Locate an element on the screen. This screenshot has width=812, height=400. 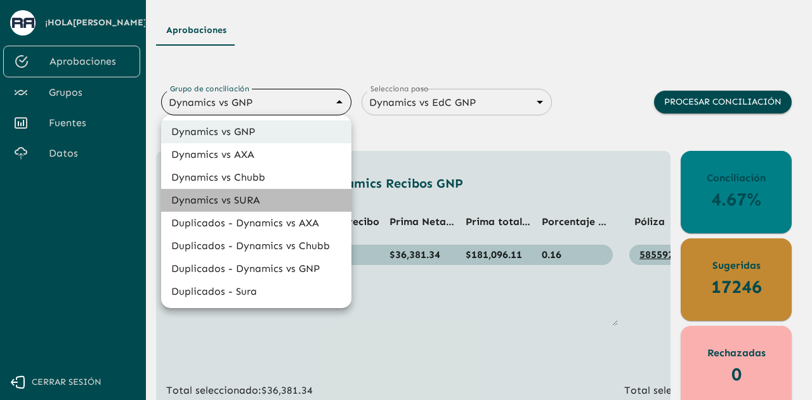
li: Duplicados - Dynamics vs Chubb is located at coordinates (256, 246).